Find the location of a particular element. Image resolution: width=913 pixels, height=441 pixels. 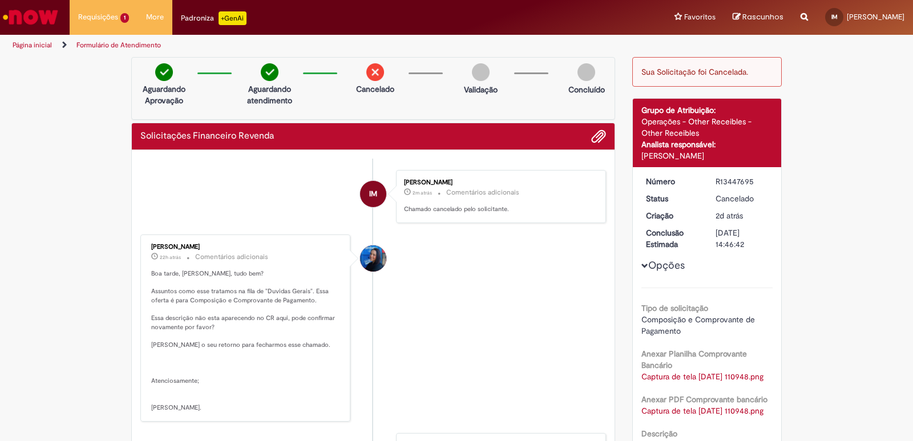

p: Chamado cancelado pelo solicitante. is located at coordinates (499, 210).